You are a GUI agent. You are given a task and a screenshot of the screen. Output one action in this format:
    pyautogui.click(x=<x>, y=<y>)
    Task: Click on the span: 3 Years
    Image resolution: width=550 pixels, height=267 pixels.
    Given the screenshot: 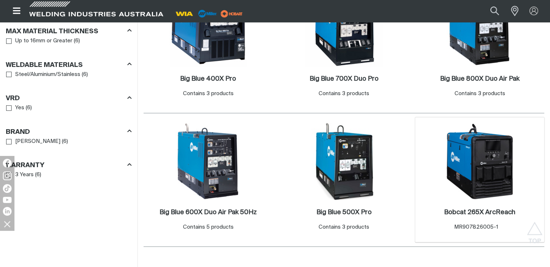 What is the action you would take?
    pyautogui.click(x=24, y=175)
    